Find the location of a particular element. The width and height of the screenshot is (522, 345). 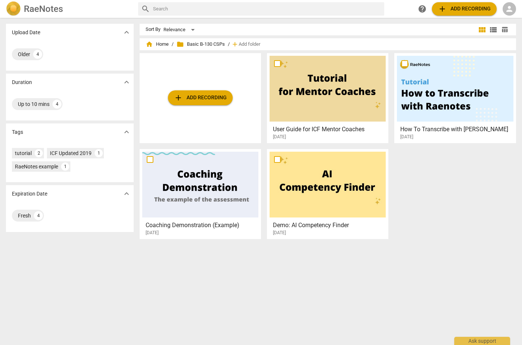

button: List view is located at coordinates (493, 30).